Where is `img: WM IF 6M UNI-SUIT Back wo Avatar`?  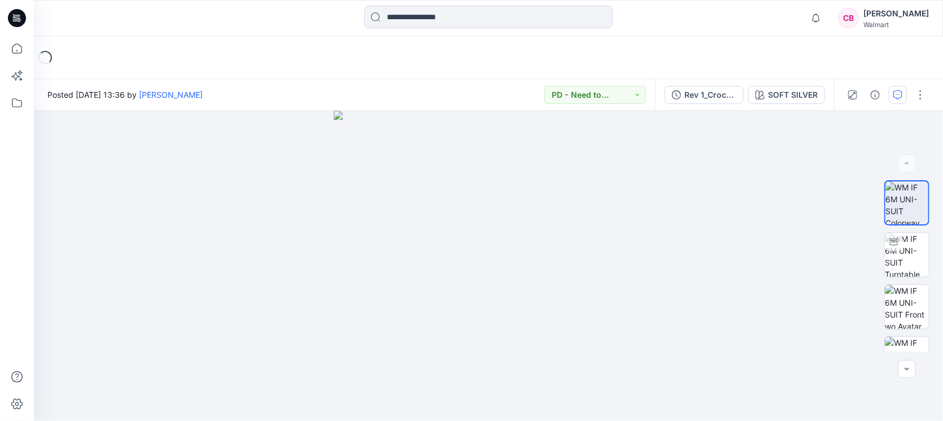
img: WM IF 6M UNI-SUIT Back wo Avatar is located at coordinates (907, 359).